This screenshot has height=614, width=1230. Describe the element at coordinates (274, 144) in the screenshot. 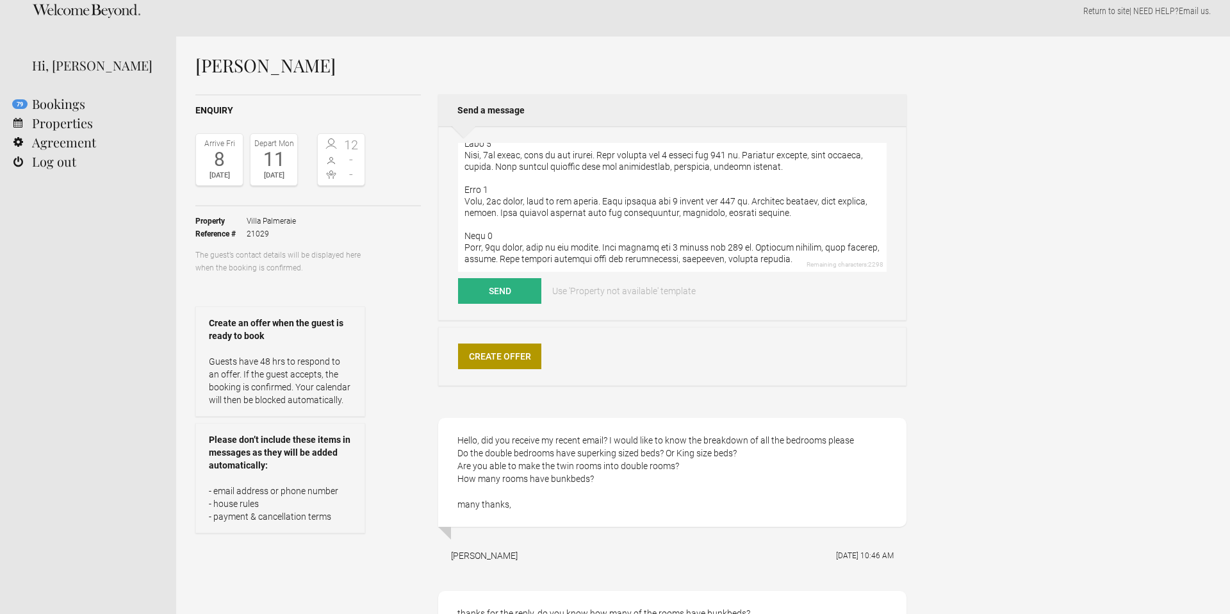

I see `div: Depart Mon` at that location.